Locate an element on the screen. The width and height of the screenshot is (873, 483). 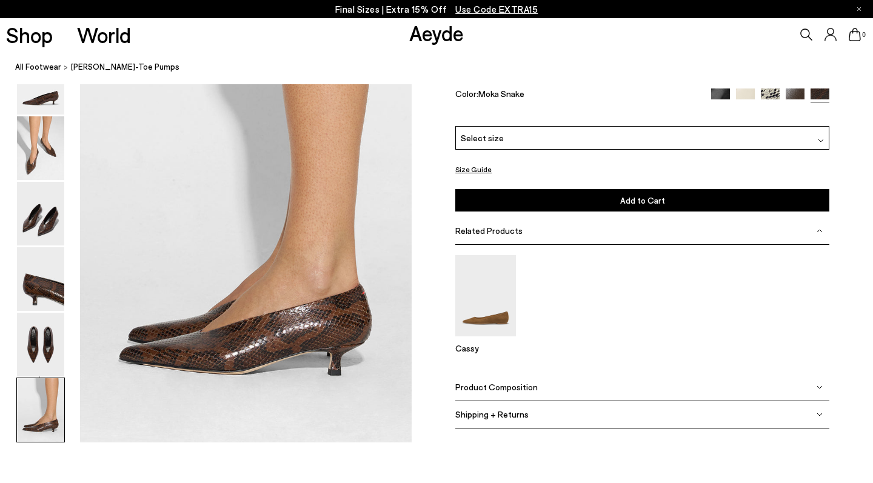
p: Final Sizes | Extra 15% Off is located at coordinates (437, 9).